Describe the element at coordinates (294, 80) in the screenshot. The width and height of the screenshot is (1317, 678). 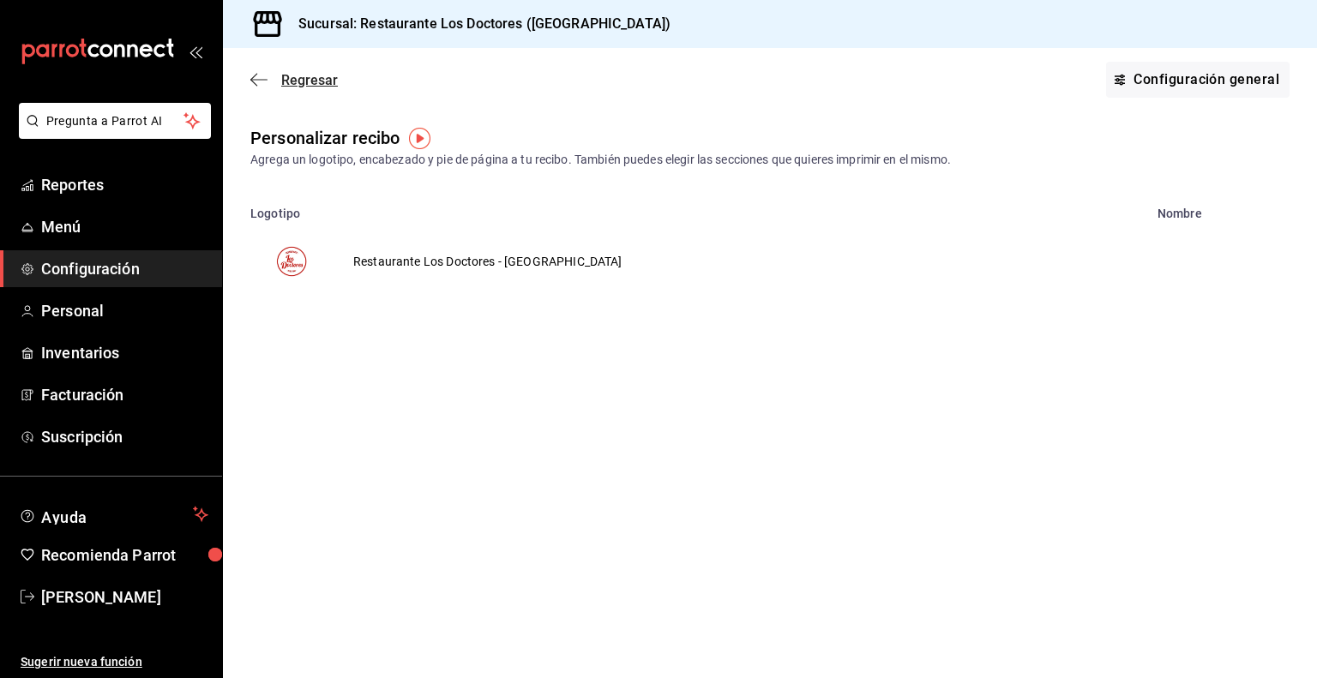
I see `button: Regresar` at that location.